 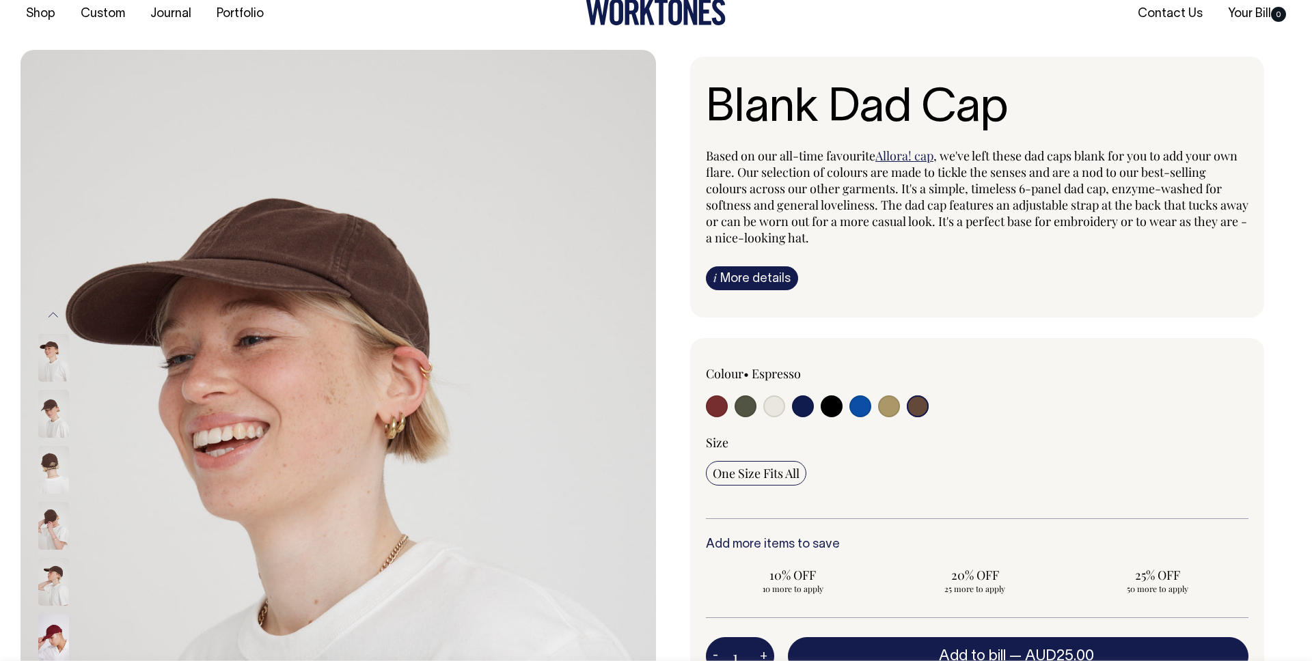 What do you see at coordinates (977, 443) in the screenshot?
I see `div: Size` at bounding box center [977, 443].